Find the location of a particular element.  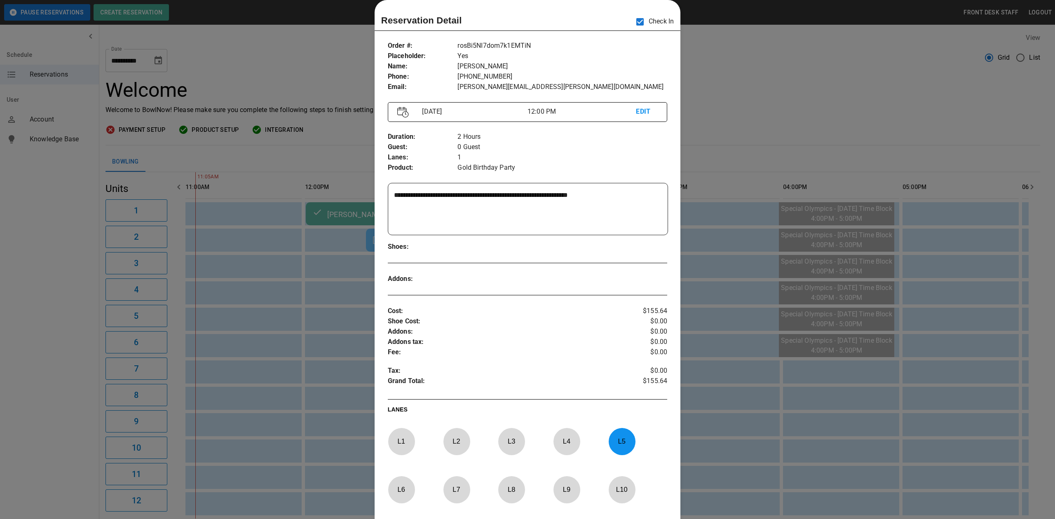

p: 2 Hours is located at coordinates (562, 137).